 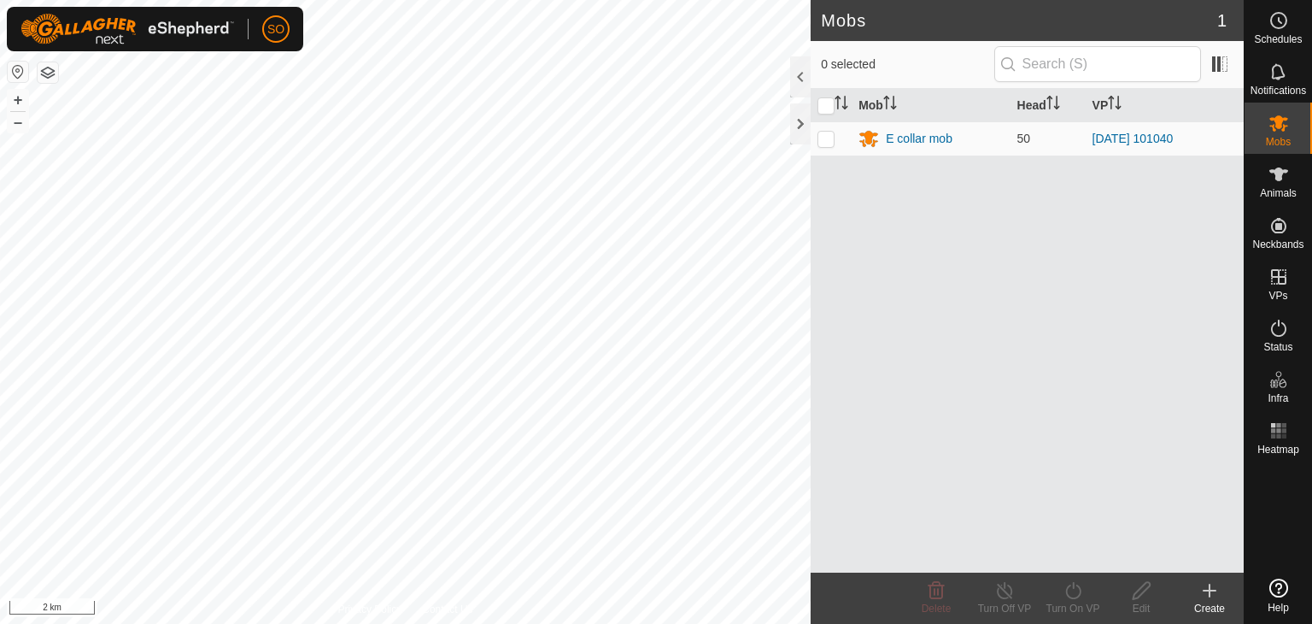 What do you see at coordinates (907, 64) in the screenshot?
I see `span: 0 selected` at bounding box center [907, 64].